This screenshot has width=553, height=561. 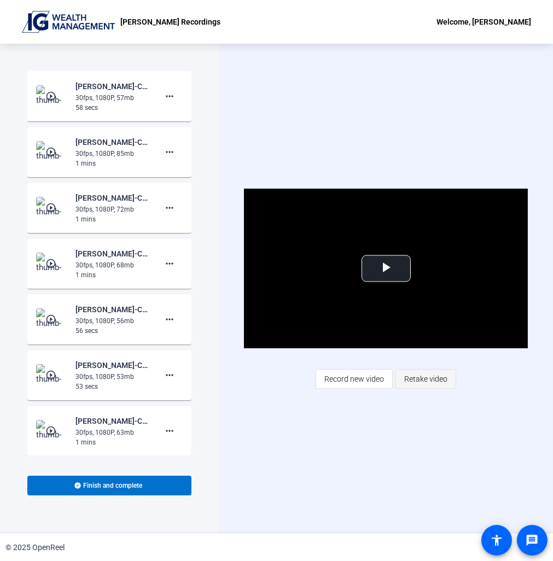 What do you see at coordinates (112, 209) in the screenshot?
I see `div: 30fps, 1080P, 72mb` at bounding box center [112, 209].